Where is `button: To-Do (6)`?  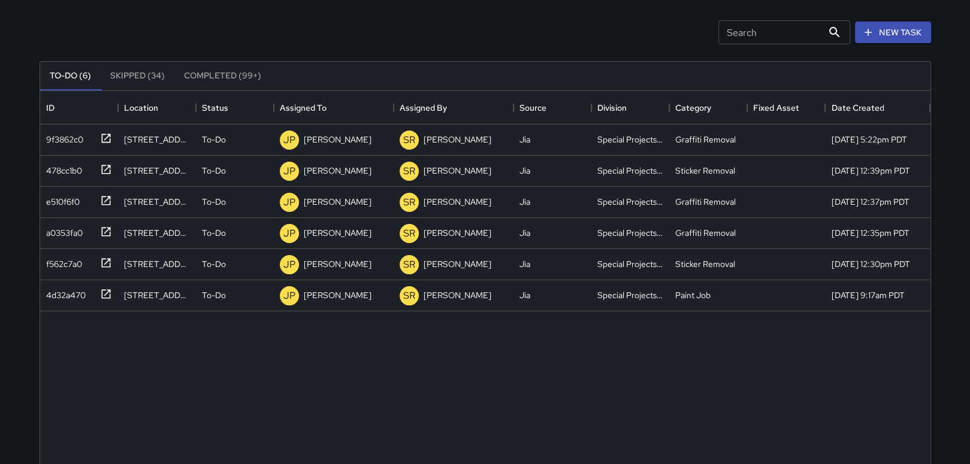 button: To-Do (6) is located at coordinates (70, 76).